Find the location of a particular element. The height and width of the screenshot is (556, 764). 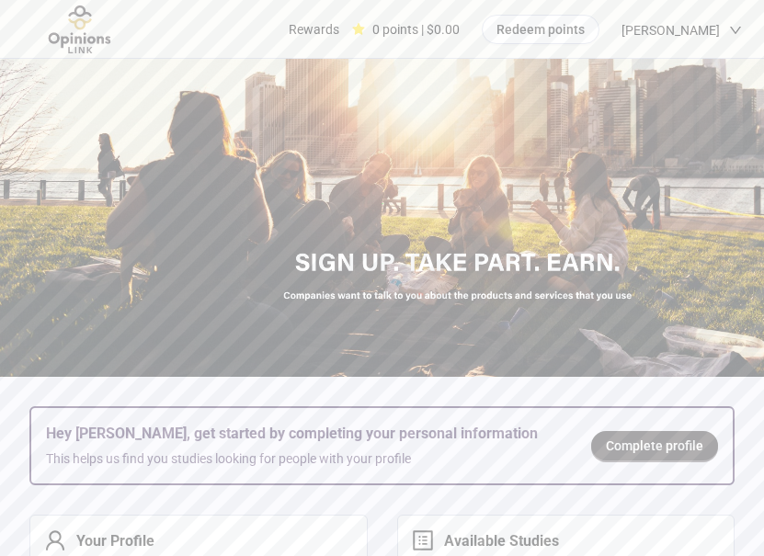

span: user is located at coordinates (55, 541).